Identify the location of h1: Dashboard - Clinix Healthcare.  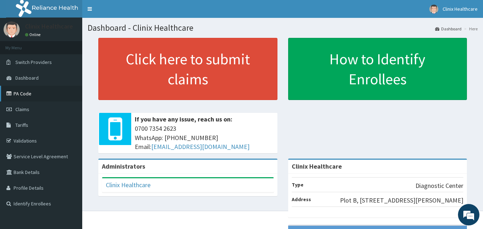
(283, 28).